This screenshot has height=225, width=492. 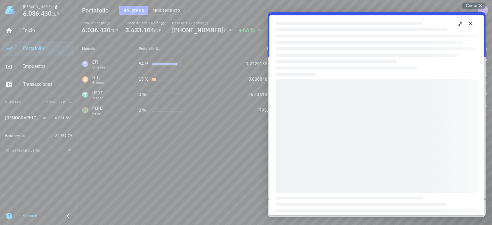 I want to click on div: Pepe, so click(x=97, y=113).